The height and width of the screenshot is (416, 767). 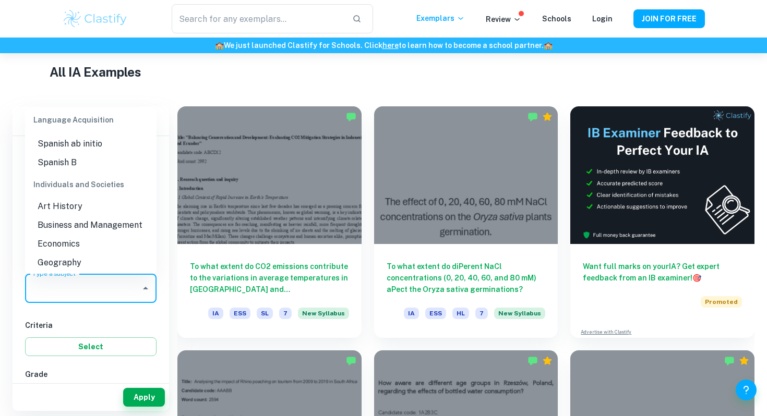 I want to click on li: Business and Management, so click(x=91, y=225).